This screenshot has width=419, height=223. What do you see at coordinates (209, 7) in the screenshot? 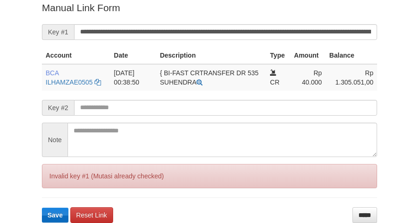
I see `p: Manual Link Form` at bounding box center [209, 7].